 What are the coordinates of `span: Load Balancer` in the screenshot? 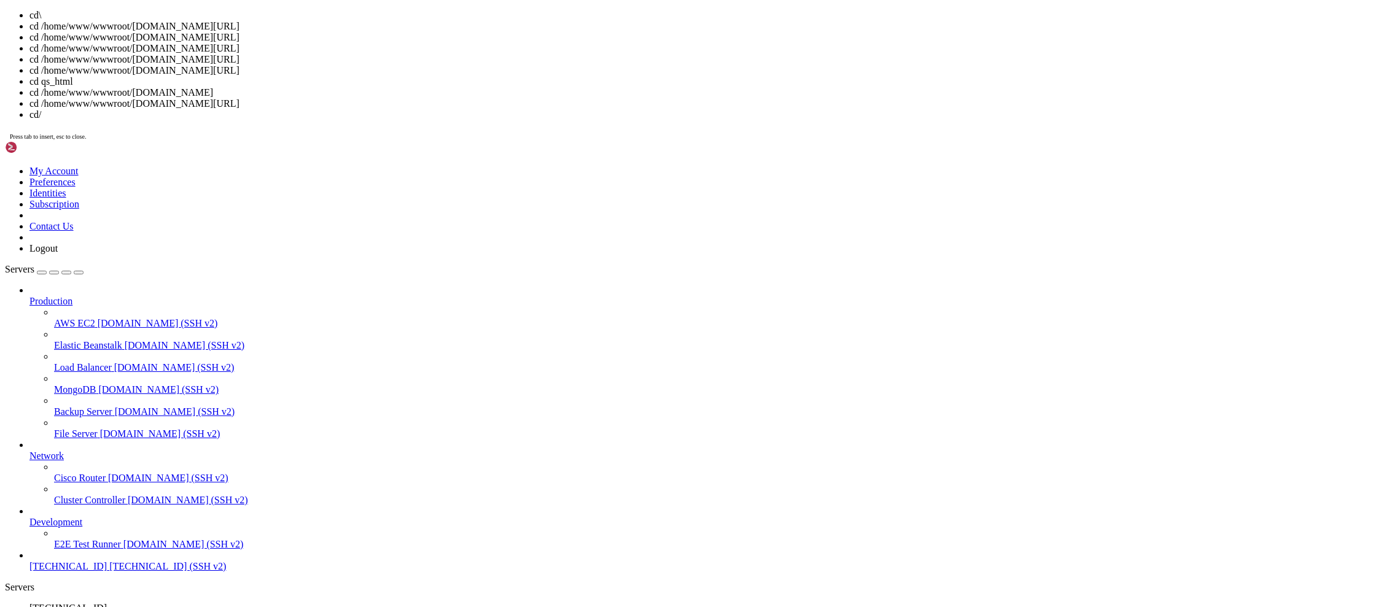 It's located at (83, 367).